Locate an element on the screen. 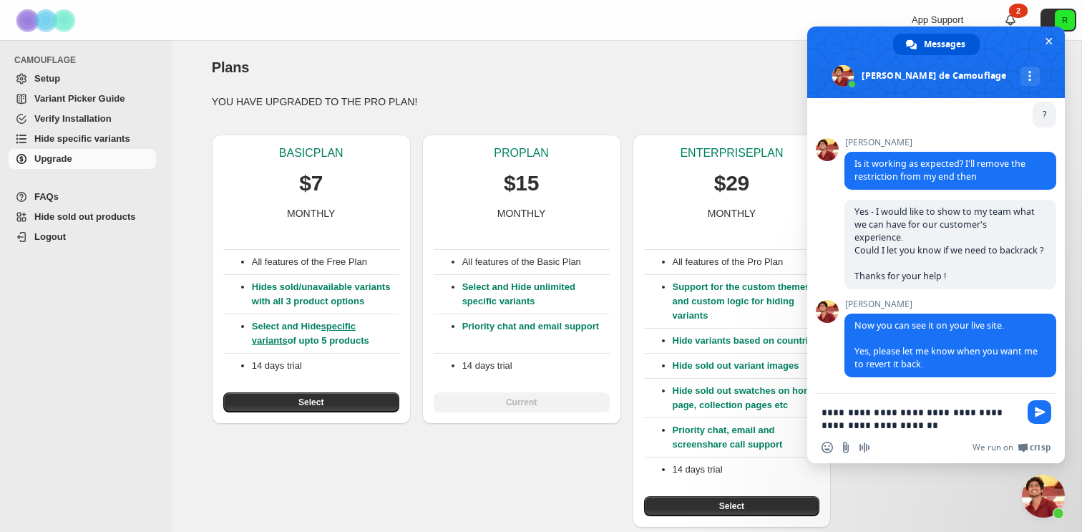 This screenshot has height=532, width=1082. a: Hide specific variants is located at coordinates (82, 139).